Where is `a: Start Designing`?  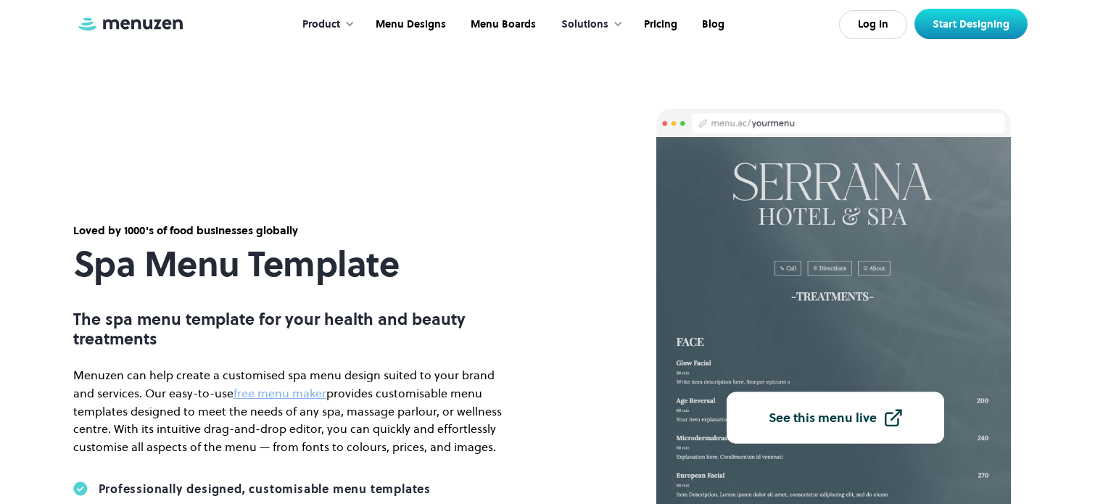 a: Start Designing is located at coordinates (971, 24).